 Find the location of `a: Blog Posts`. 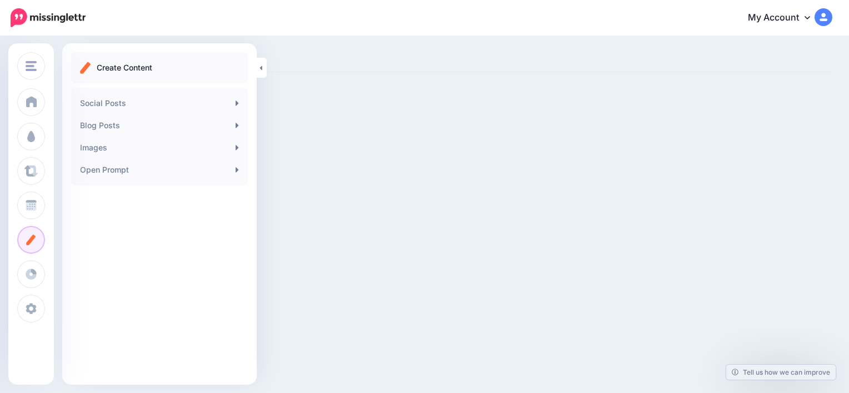

a: Blog Posts is located at coordinates (159, 126).